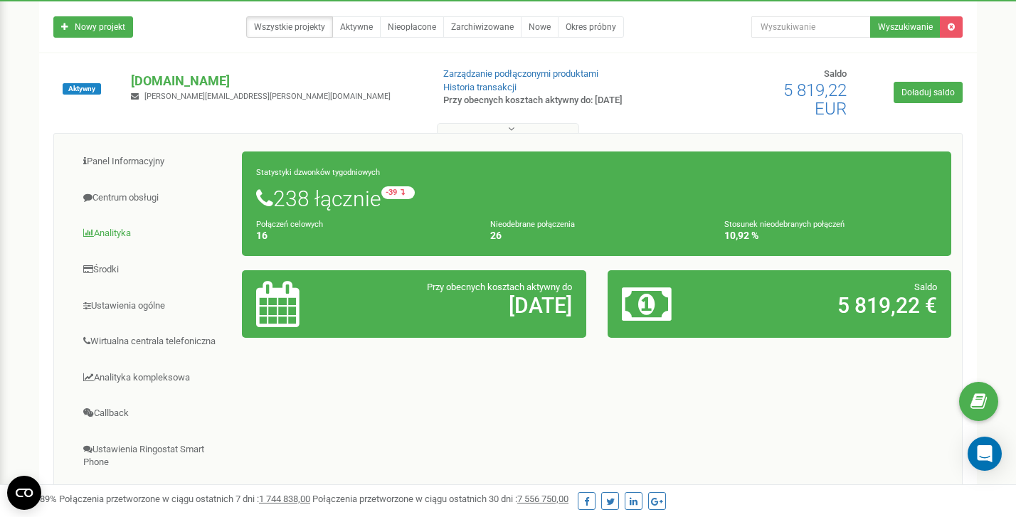 Image resolution: width=1016 pixels, height=517 pixels. What do you see at coordinates (154, 270) in the screenshot?
I see `a: Środki` at bounding box center [154, 270].